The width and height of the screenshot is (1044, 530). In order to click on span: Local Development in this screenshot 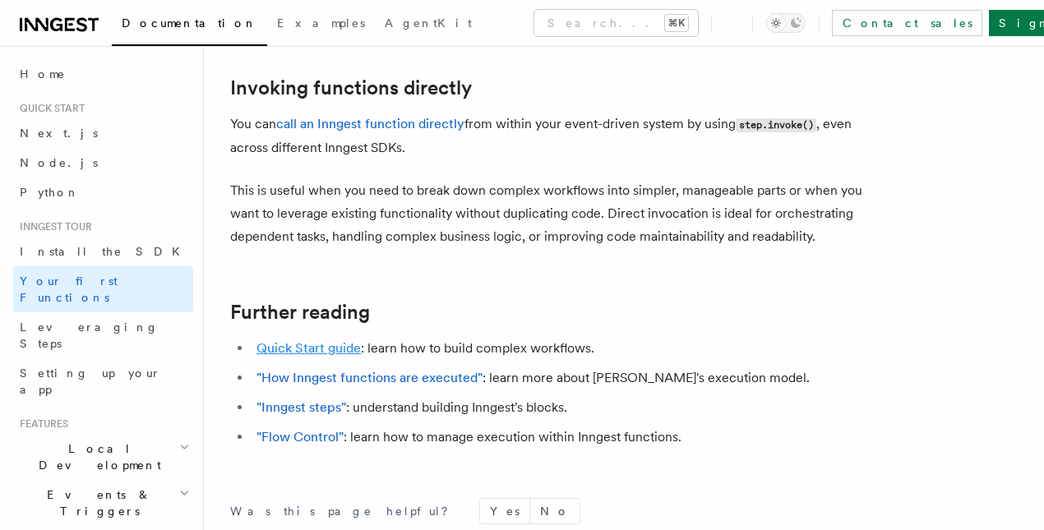, I will do `click(96, 457)`.